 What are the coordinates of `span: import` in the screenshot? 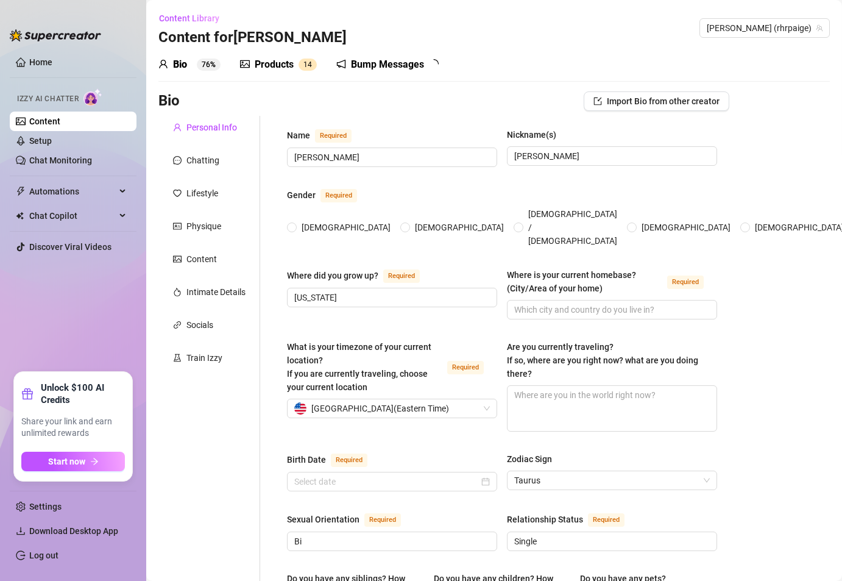 It's located at (598, 101).